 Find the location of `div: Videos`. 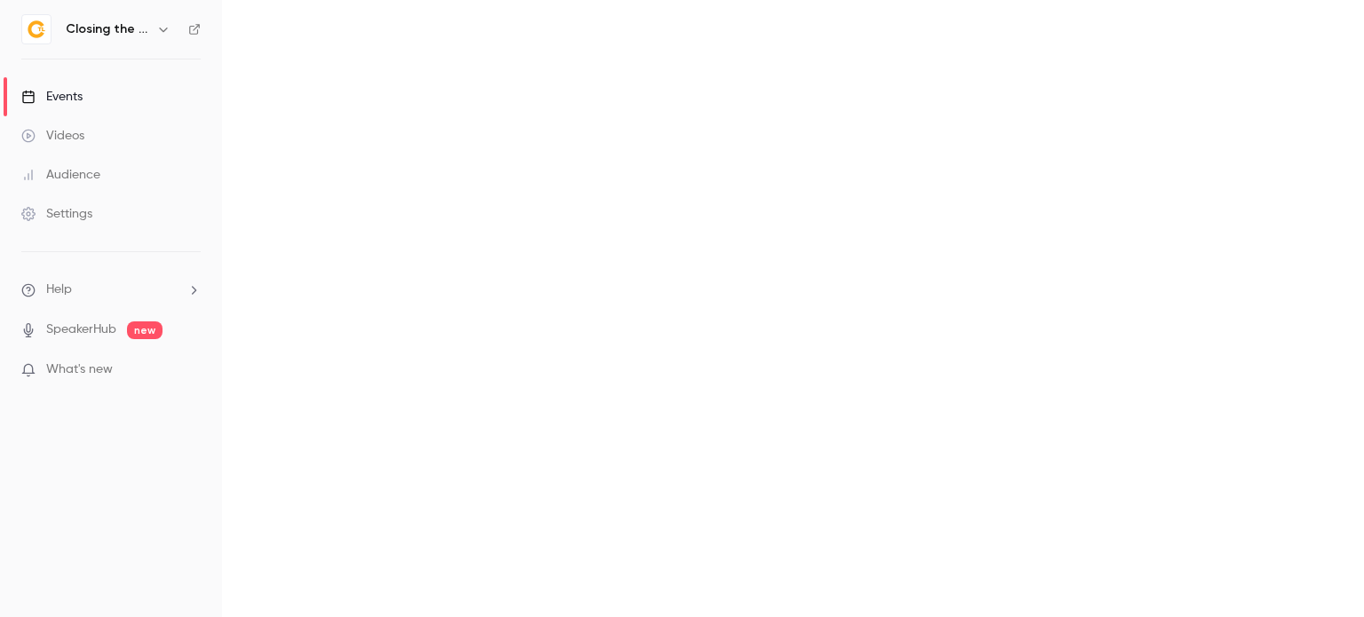

div: Videos is located at coordinates (52, 136).